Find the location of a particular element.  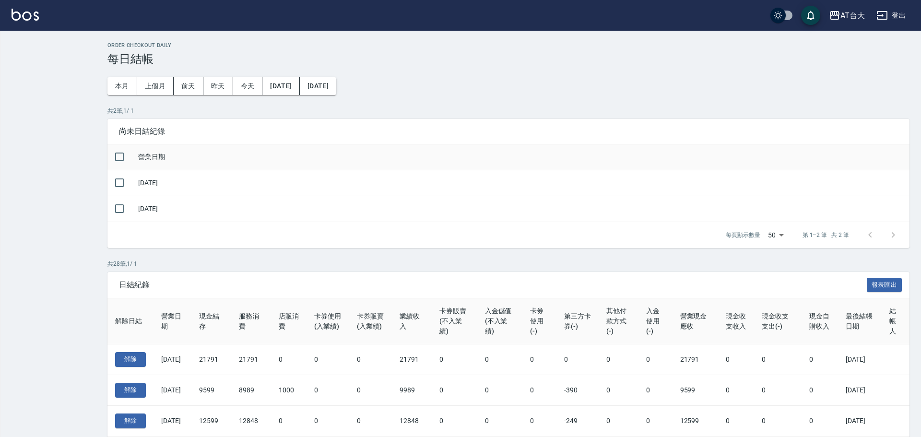

button: 報表匯出 is located at coordinates (884, 285).